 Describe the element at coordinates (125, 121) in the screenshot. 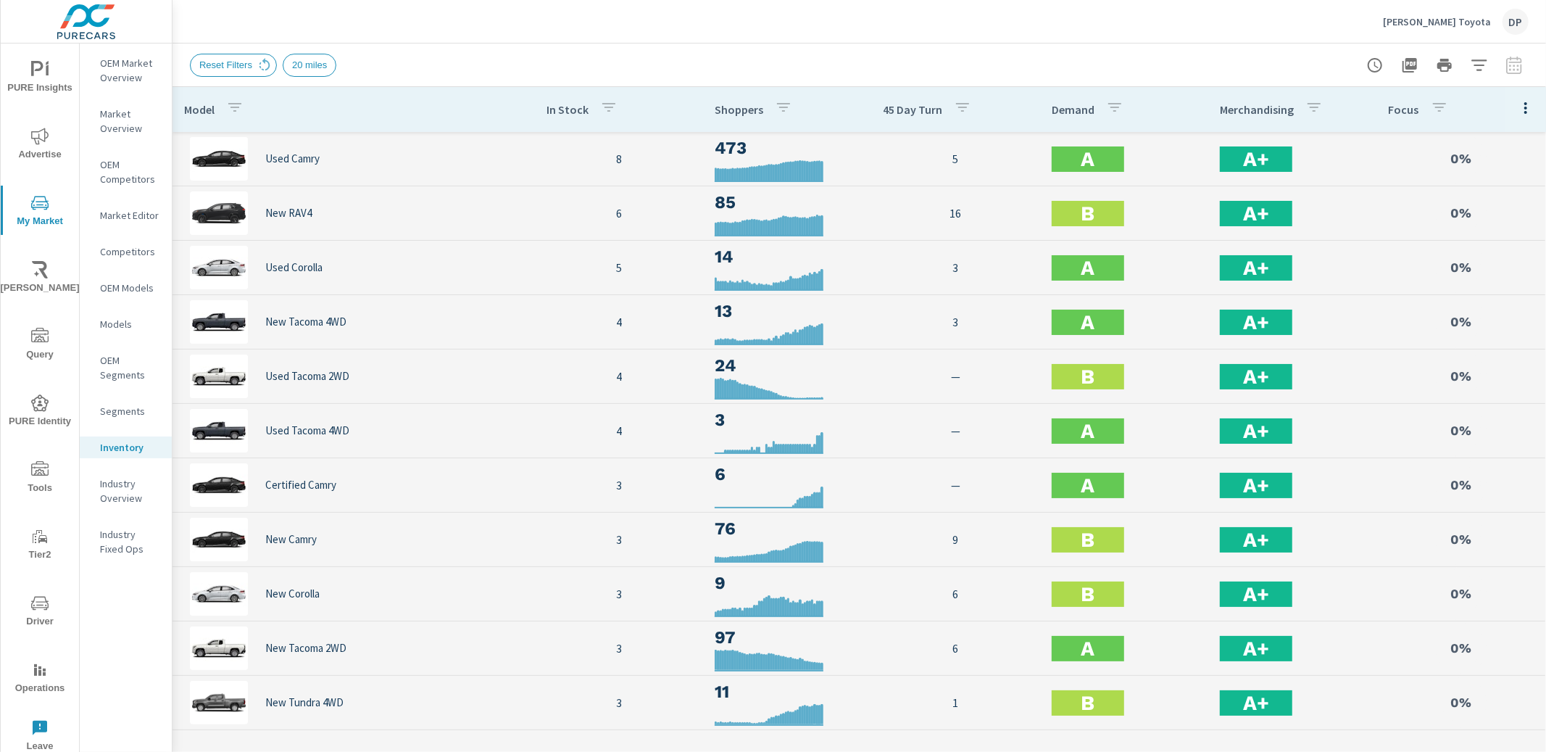

I see `div: Market Overview` at that location.